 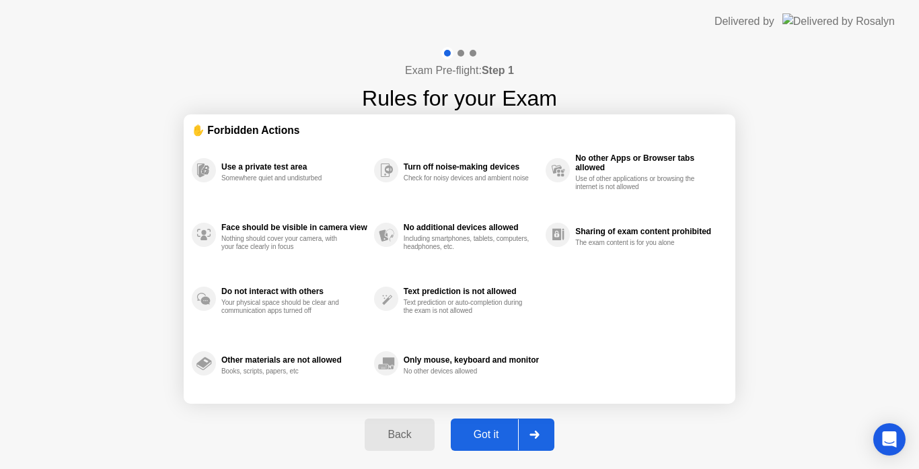 What do you see at coordinates (648, 163) in the screenshot?
I see `div: No other Apps or Browser tabs allowed` at bounding box center [648, 163].